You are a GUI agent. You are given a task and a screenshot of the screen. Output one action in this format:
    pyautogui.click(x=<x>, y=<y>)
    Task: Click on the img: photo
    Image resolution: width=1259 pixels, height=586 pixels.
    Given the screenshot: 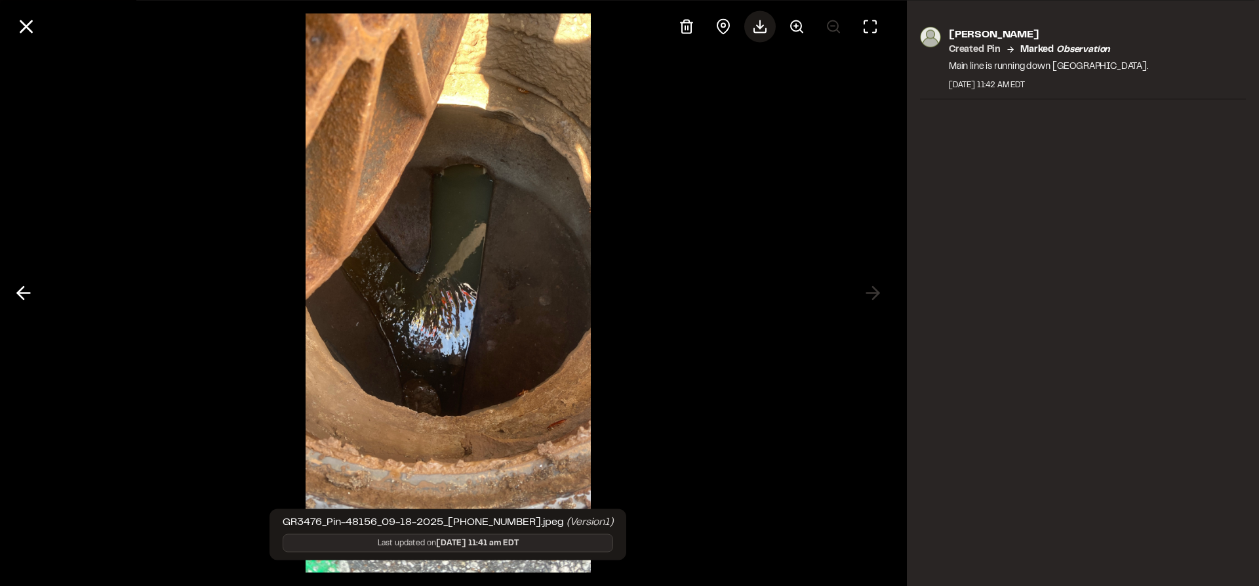 What is the action you would take?
    pyautogui.click(x=931, y=37)
    